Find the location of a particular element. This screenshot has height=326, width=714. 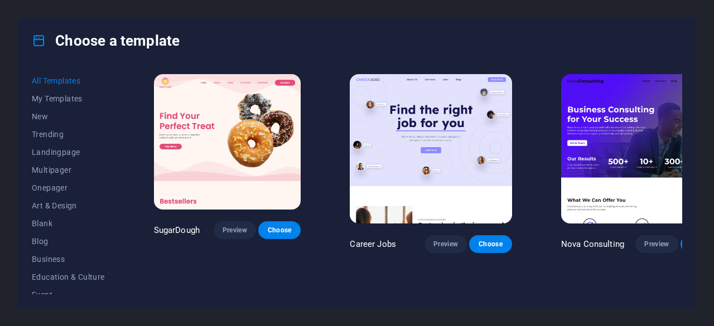

button: Blank is located at coordinates (68, 224).